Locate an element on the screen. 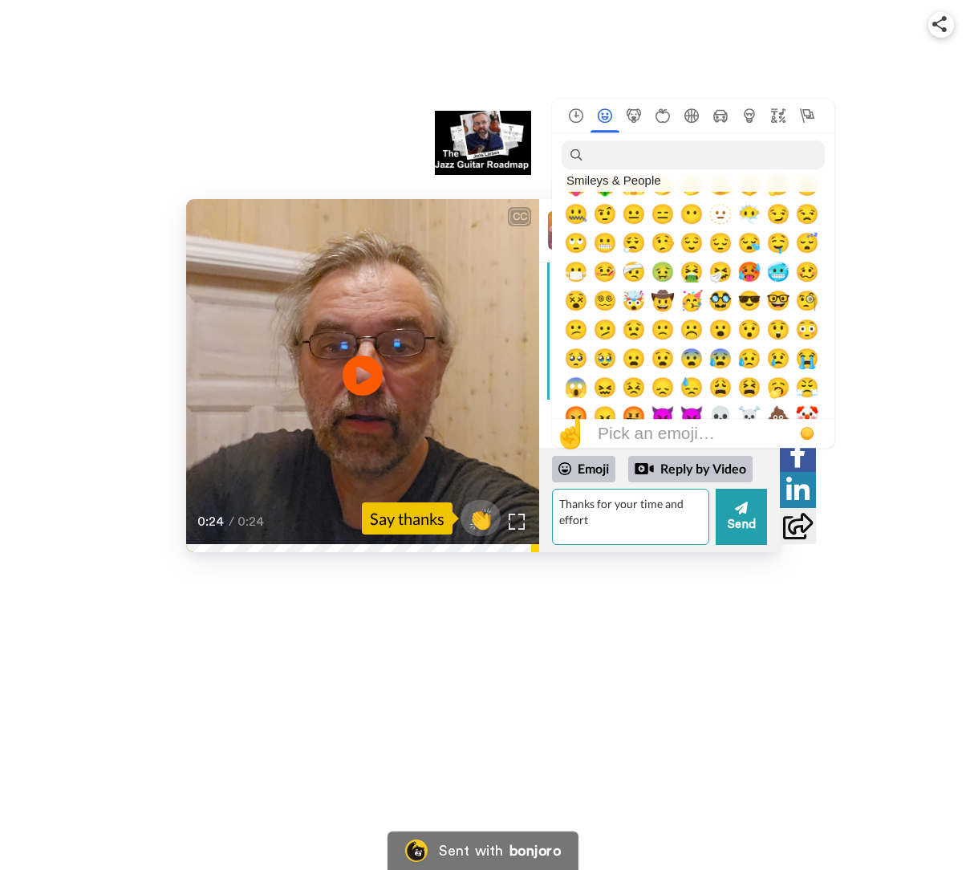 The height and width of the screenshot is (870, 966). img: logo is located at coordinates (483, 143).